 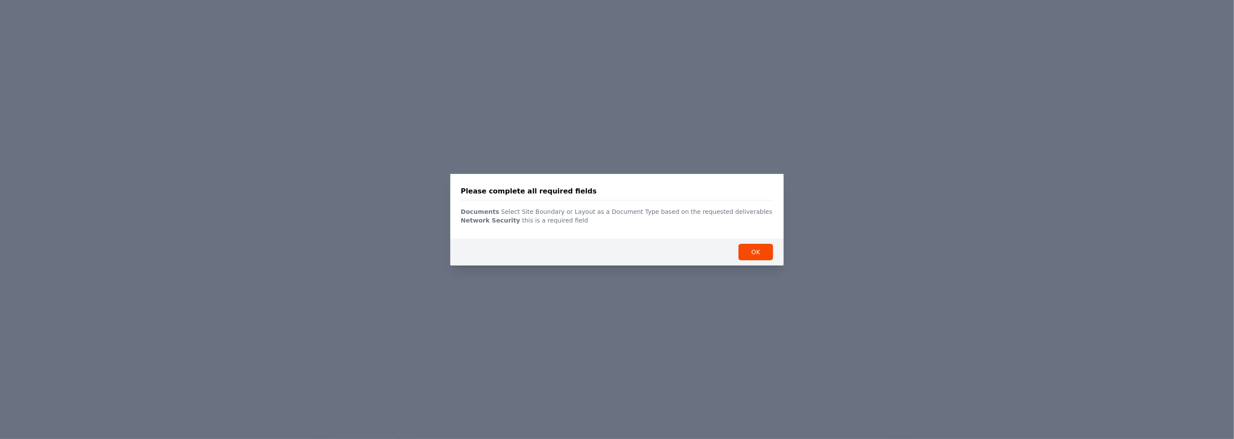 What do you see at coordinates (756, 252) in the screenshot?
I see `button: OK` at bounding box center [756, 252].